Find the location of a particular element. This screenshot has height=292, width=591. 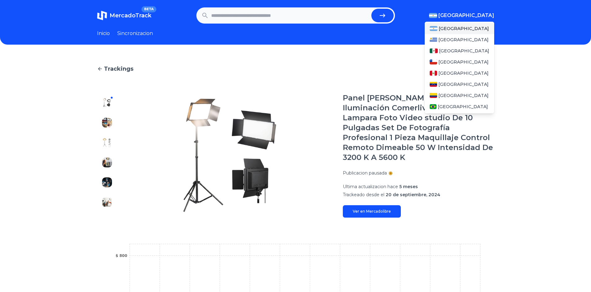

tspan: $ 800 is located at coordinates (121, 256).